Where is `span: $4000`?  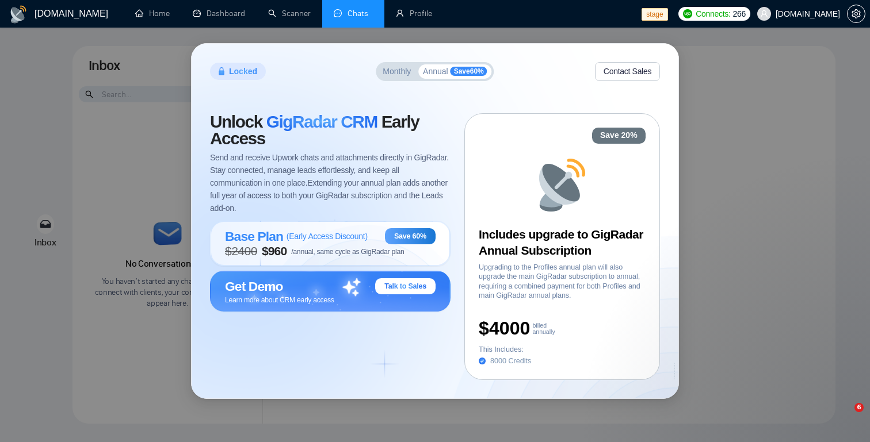
span: $4000 is located at coordinates (504, 328).